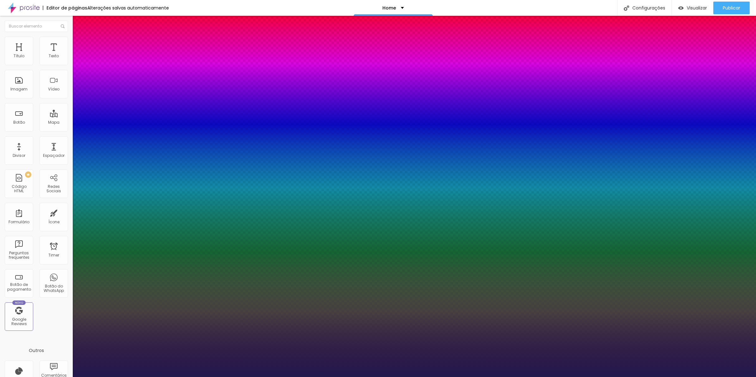 This screenshot has width=756, height=377. Describe the element at coordinates (65, 8) in the screenshot. I see `div: Editor de páginas` at that location.